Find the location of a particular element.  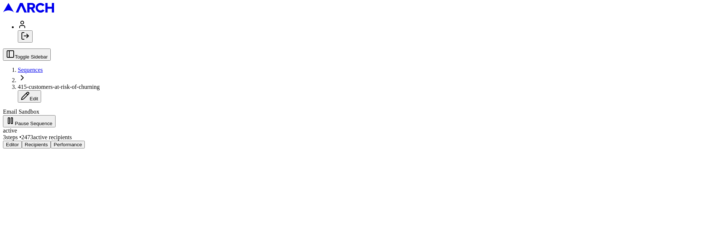

button: Edit is located at coordinates (29, 96).